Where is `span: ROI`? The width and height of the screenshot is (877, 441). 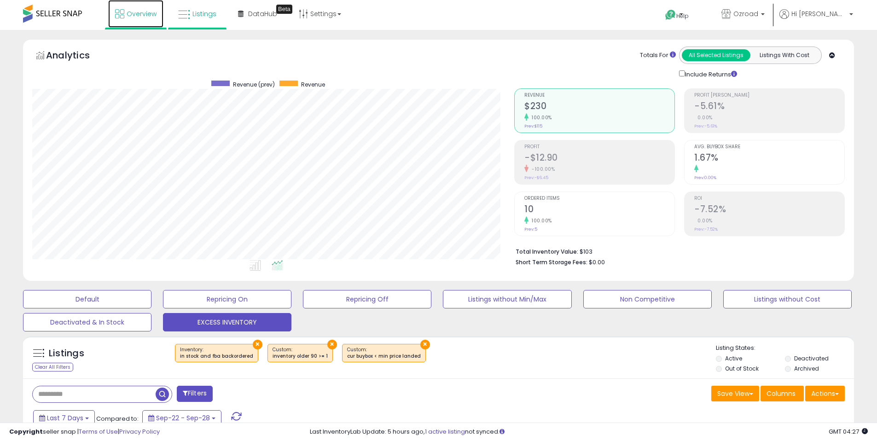 span: ROI is located at coordinates (770, 199).